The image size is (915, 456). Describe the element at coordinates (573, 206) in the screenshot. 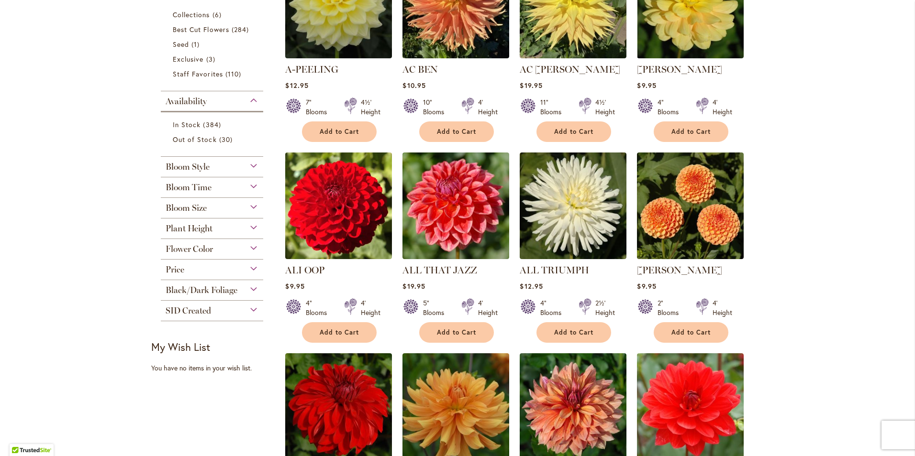

I see `img: ALL TRIUMPH` at that location.